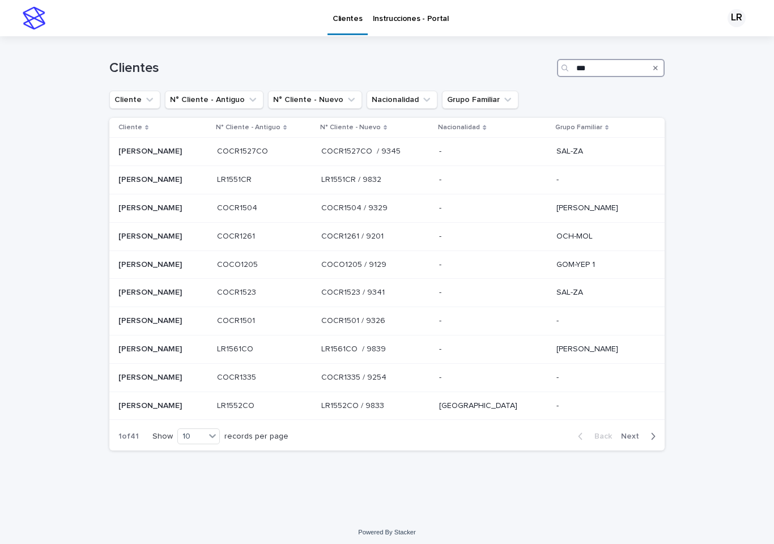 The height and width of the screenshot is (544, 774). Describe the element at coordinates (315, 100) in the screenshot. I see `button: N° Cliente - Nuevo` at that location.